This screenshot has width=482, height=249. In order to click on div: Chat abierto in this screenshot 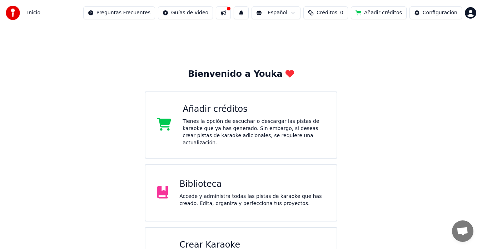, I will do `click(463, 231)`.